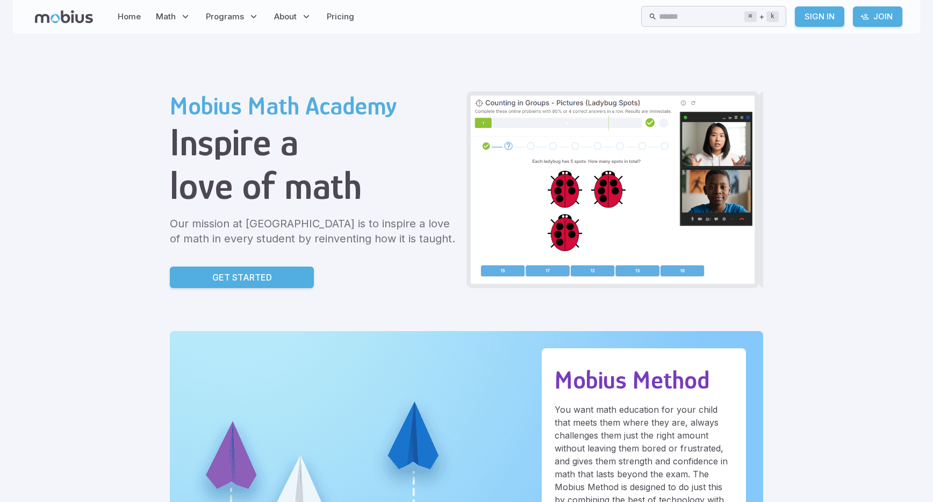 This screenshot has width=933, height=502. What do you see at coordinates (242, 277) in the screenshot?
I see `p: Get Started` at bounding box center [242, 277].